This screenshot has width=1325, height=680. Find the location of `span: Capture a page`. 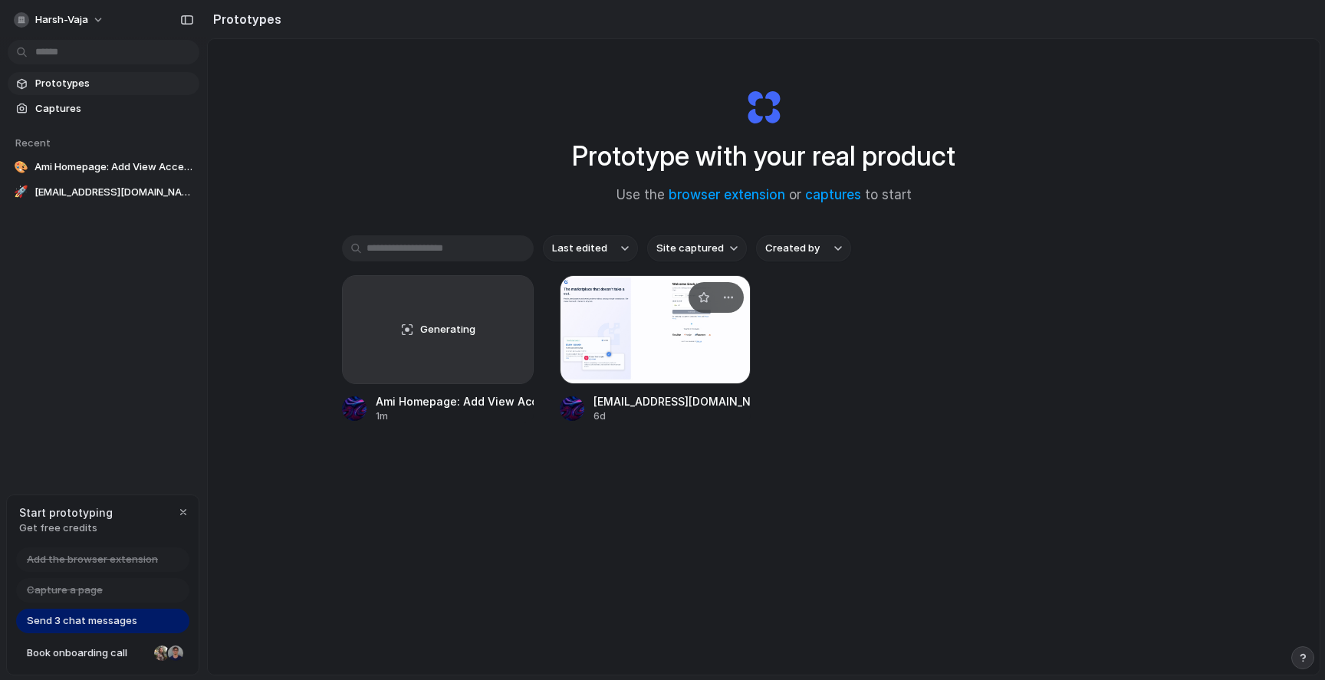

span: Capture a page is located at coordinates (64, 591).